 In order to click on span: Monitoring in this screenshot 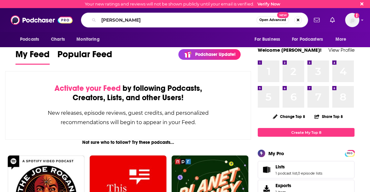, I will do `click(88, 39)`.